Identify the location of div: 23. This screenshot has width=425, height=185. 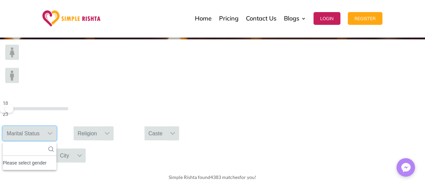
(35, 114).